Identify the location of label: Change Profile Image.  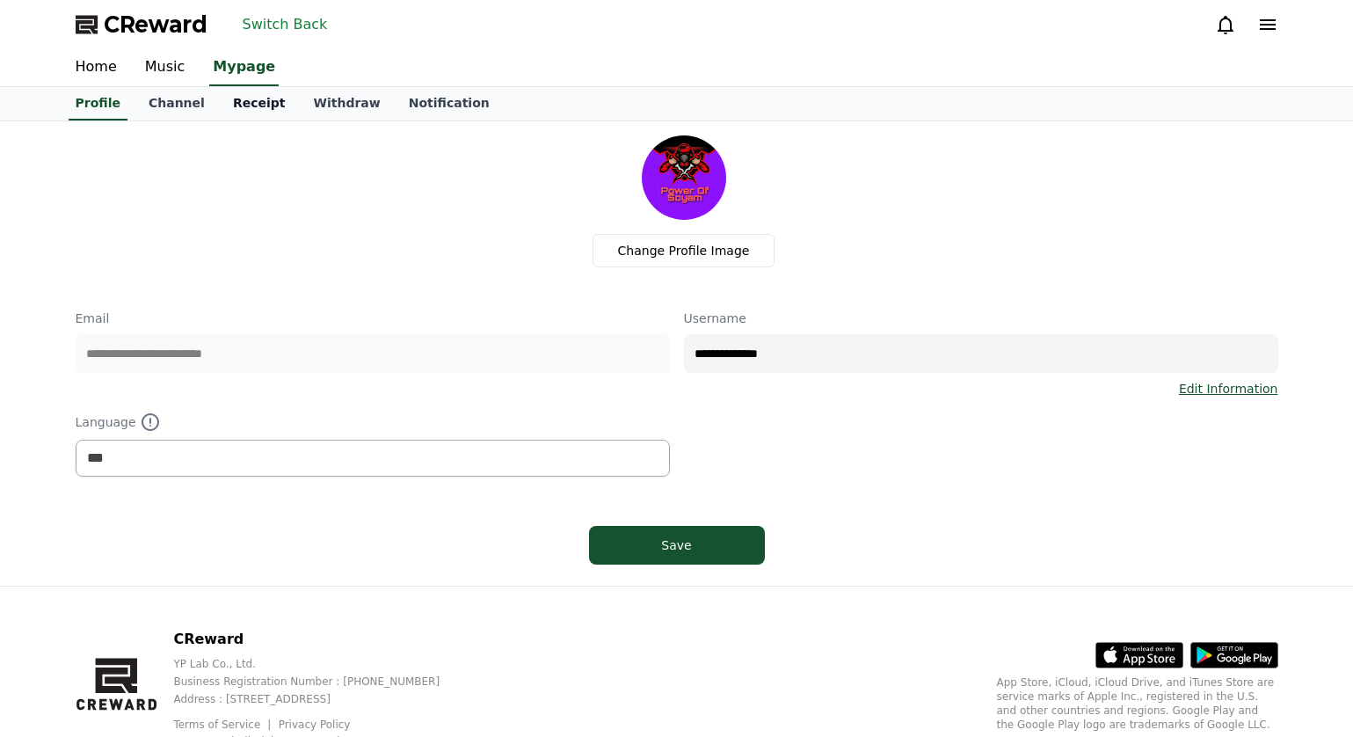
(684, 251).